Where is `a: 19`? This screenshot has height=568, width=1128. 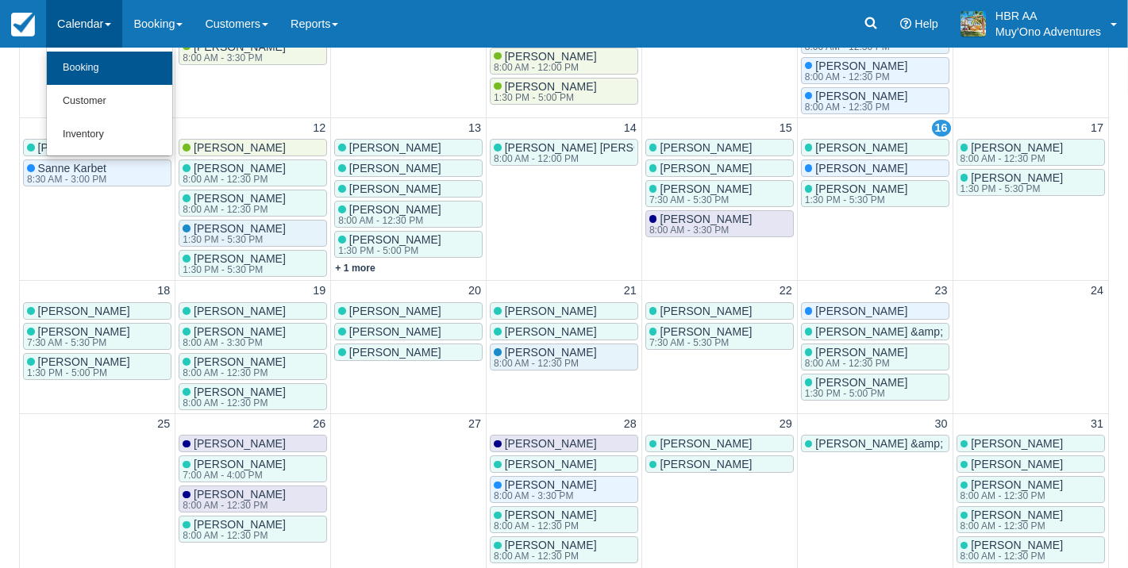
a: 19 is located at coordinates (319, 291).